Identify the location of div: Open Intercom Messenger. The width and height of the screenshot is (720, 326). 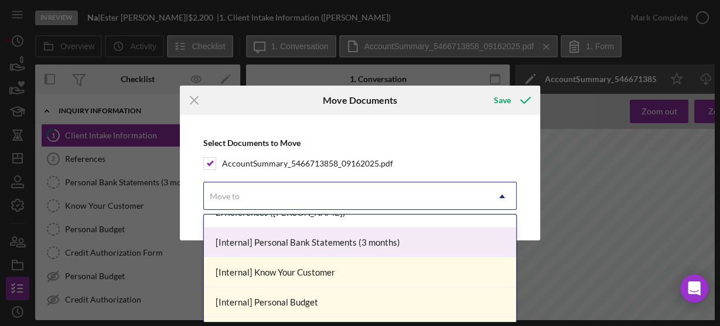
(695, 288).